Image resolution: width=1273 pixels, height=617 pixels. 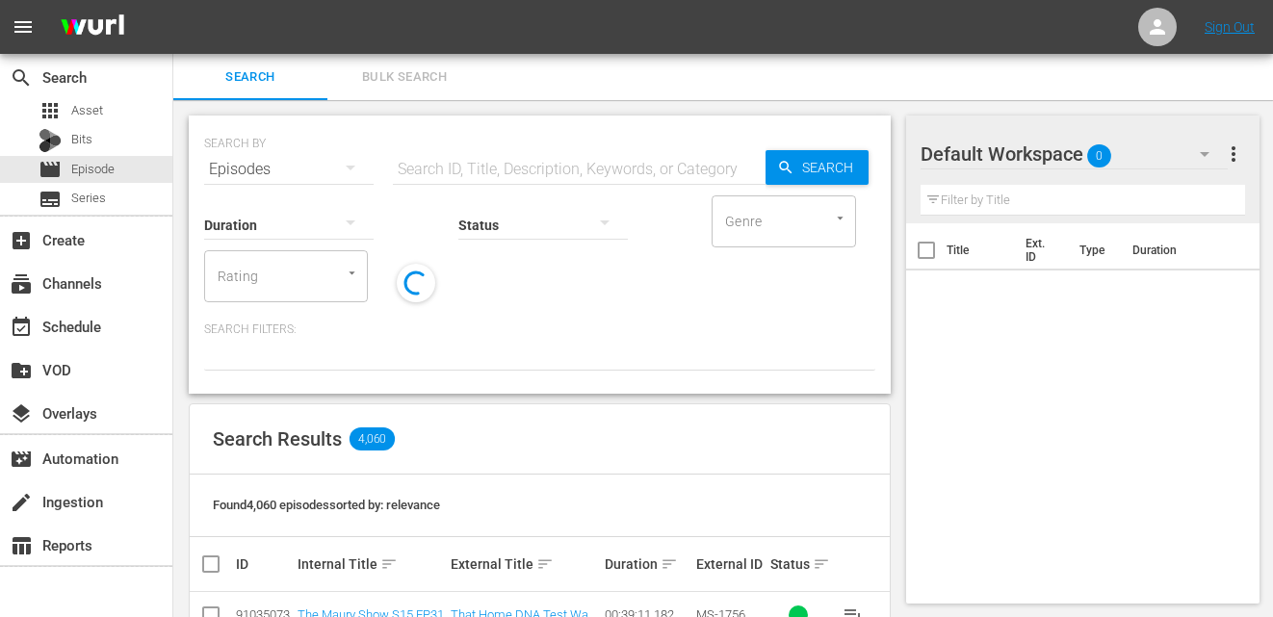 What do you see at coordinates (21, 241) in the screenshot?
I see `span: Create` at bounding box center [21, 241].